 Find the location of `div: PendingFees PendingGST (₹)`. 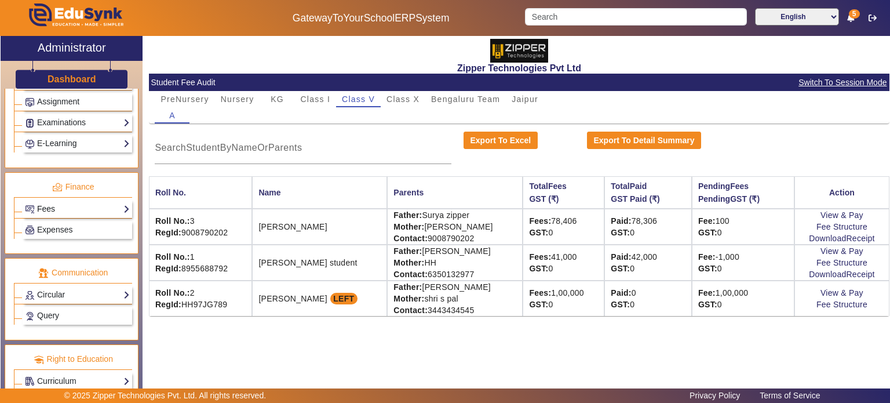

div: PendingFees PendingGST (₹) is located at coordinates (729, 192).